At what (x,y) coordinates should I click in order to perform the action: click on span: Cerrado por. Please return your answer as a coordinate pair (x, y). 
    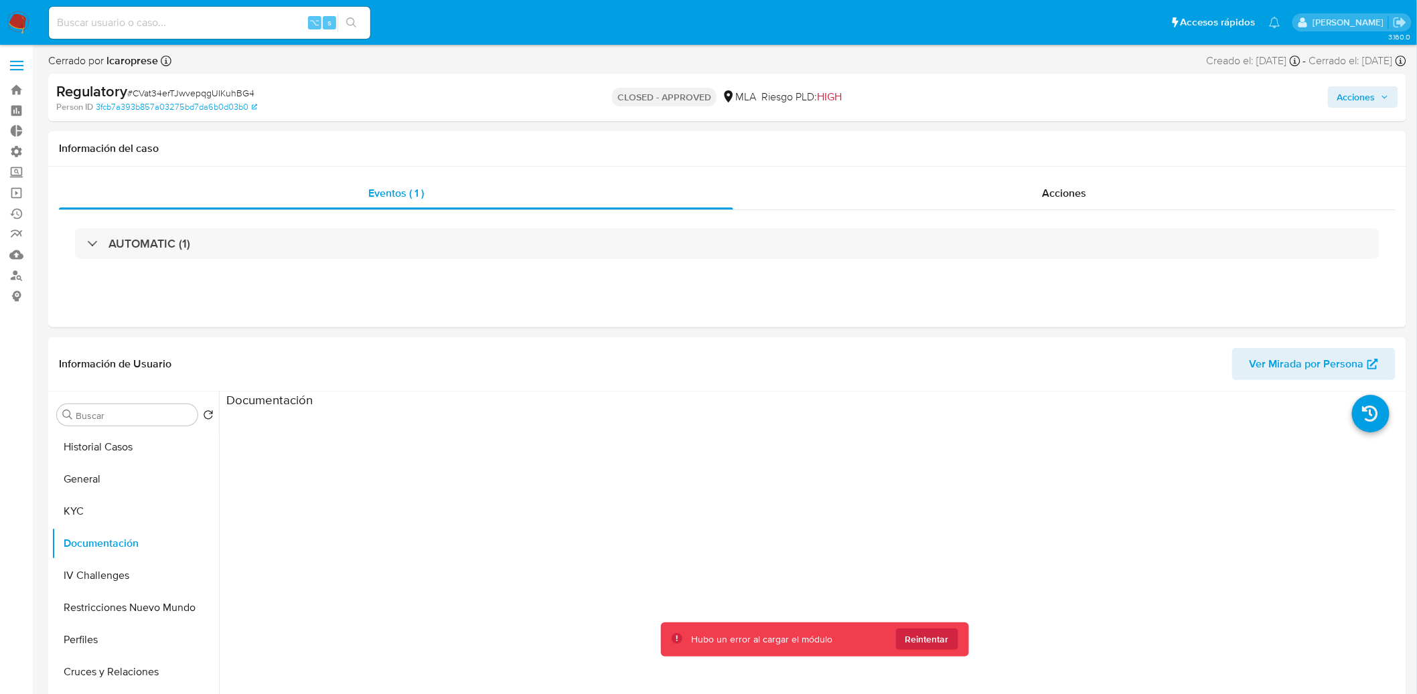
    Looking at the image, I should click on (103, 61).